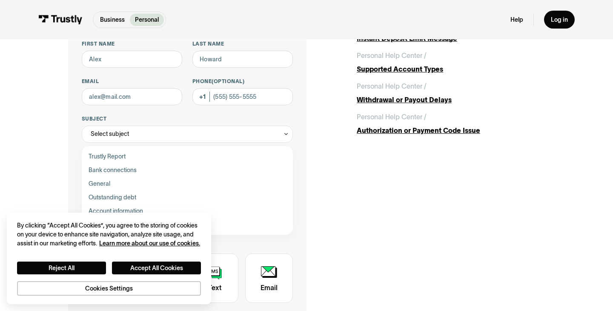  Describe the element at coordinates (60, 20) in the screenshot. I see `img: Trustly Logo` at that location.